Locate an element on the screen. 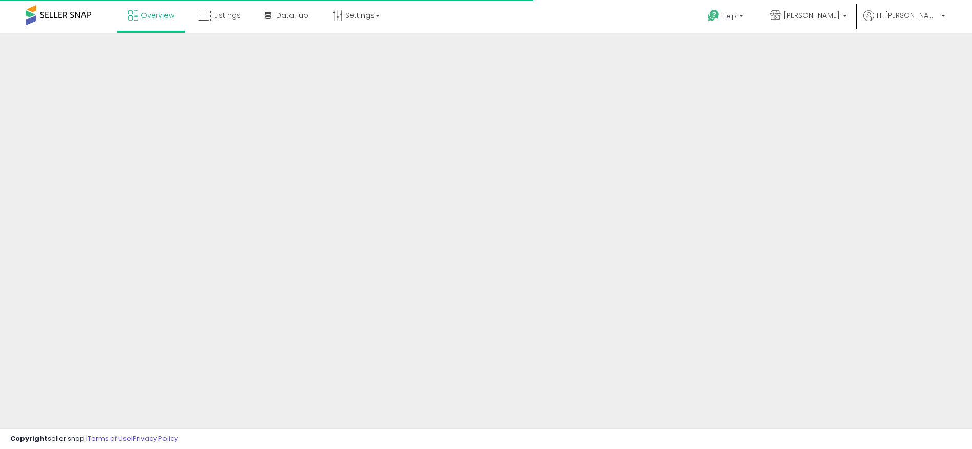 The height and width of the screenshot is (449, 972). div: seller snap | | is located at coordinates (94, 439).